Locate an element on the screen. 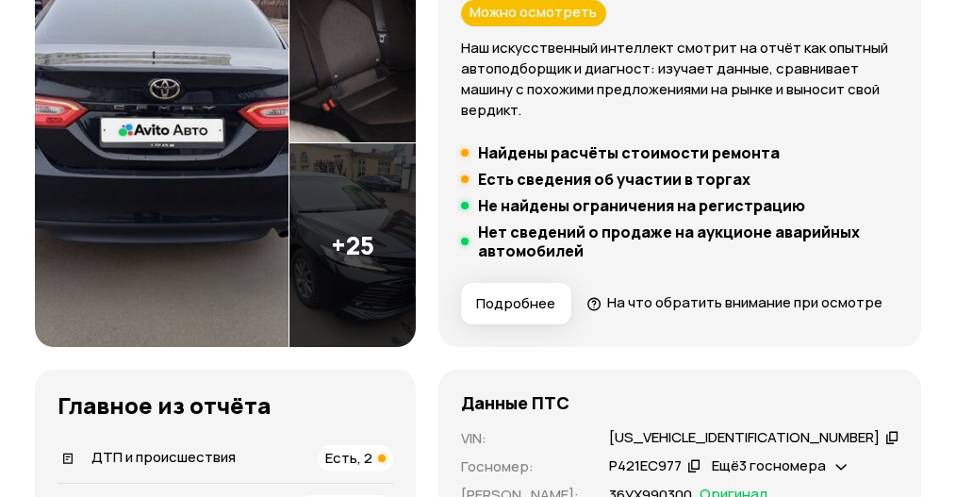 The width and height of the screenshot is (956, 497). p: Наш искусственный интеллект смотрит на отчёт как опытный автоподборщик и диагност: изучает данные... is located at coordinates (680, 79).